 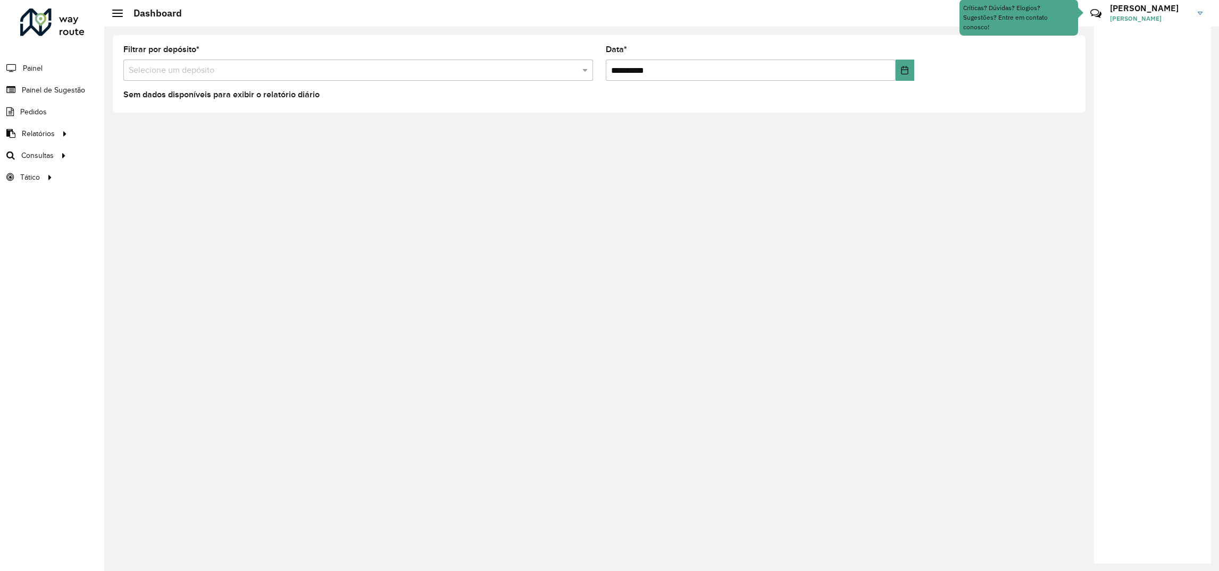 I want to click on span: Consultas, so click(x=37, y=155).